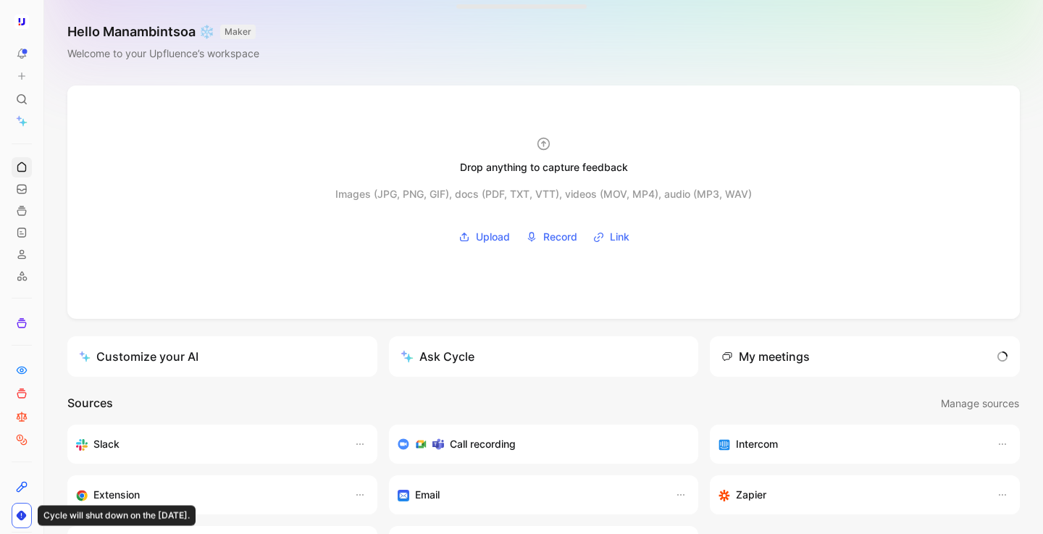 This screenshot has height=534, width=1043. Describe the element at coordinates (106, 444) in the screenshot. I see `h3: Slack` at that location.